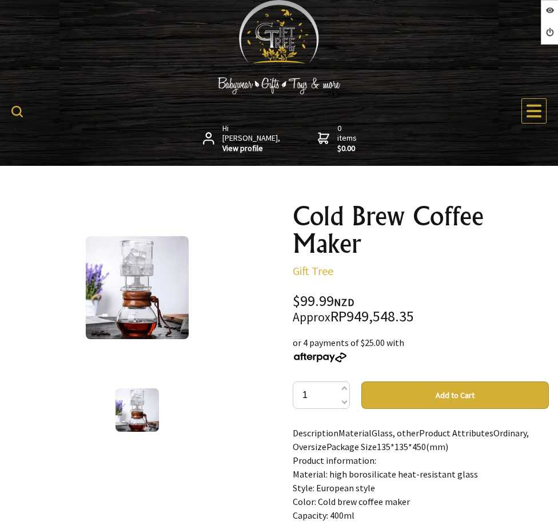  What do you see at coordinates (344, 302) in the screenshot?
I see `span: NZD` at bounding box center [344, 302].